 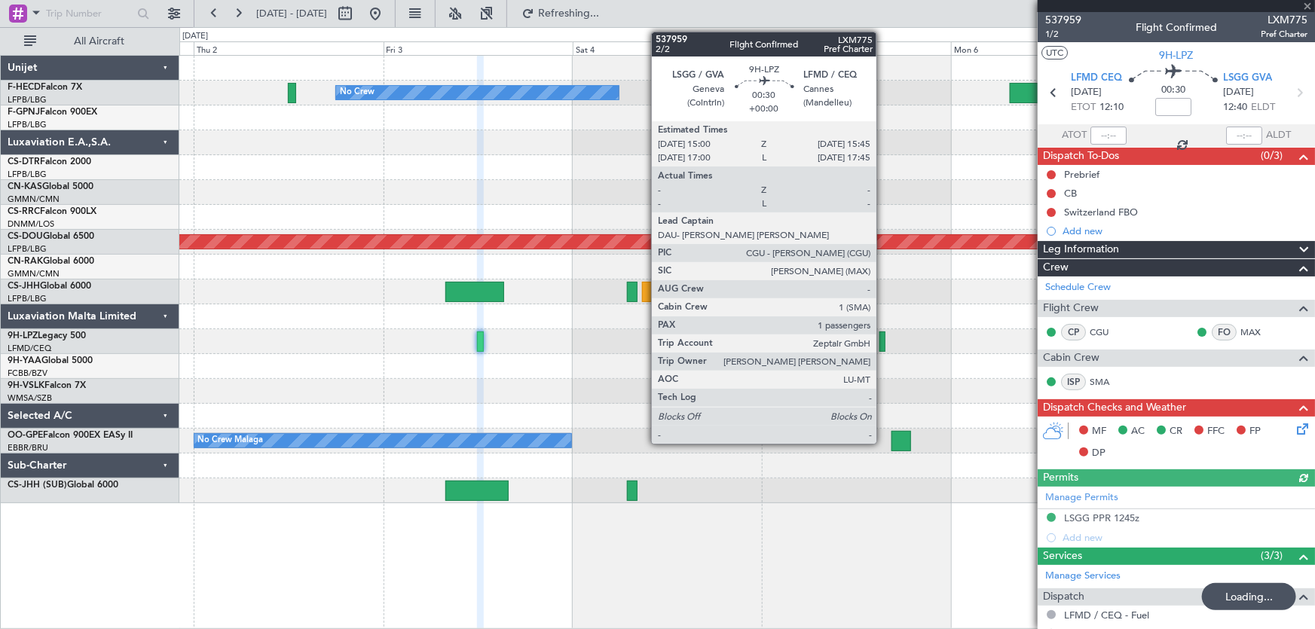 I want to click on span: 1/2, so click(x=1063, y=34).